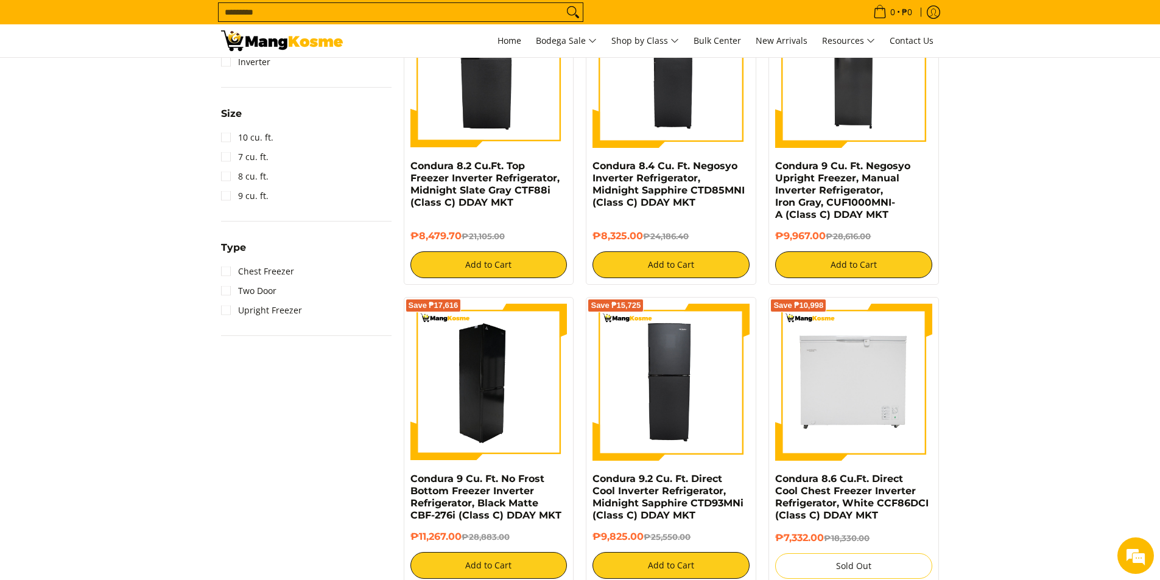  I want to click on a: Shop by Class, so click(645, 41).